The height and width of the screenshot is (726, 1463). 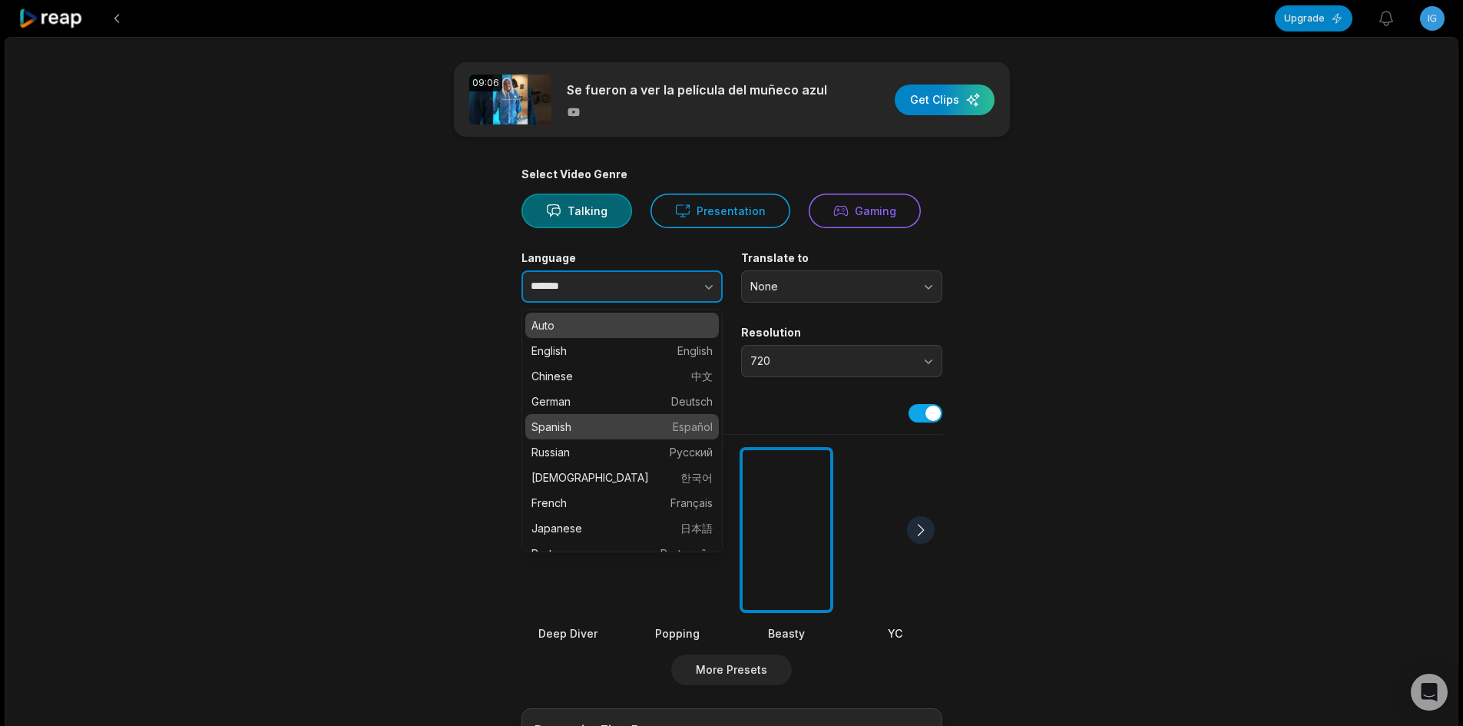 What do you see at coordinates (842, 258) in the screenshot?
I see `label: Translate to` at bounding box center [842, 258].